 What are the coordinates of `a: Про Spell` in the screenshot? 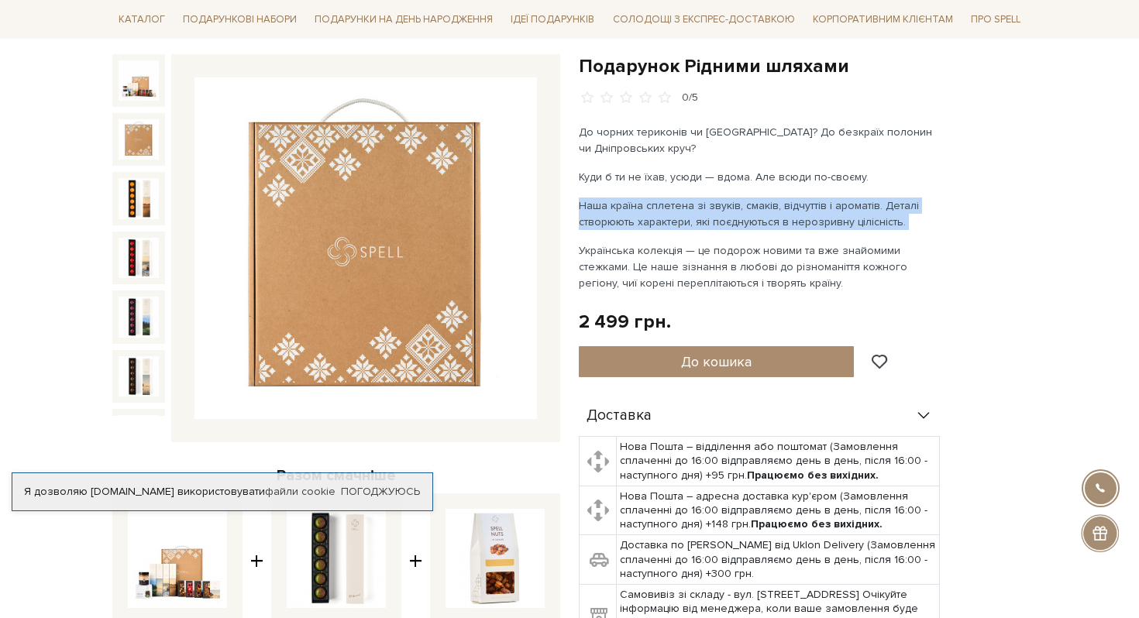 It's located at (996, 19).